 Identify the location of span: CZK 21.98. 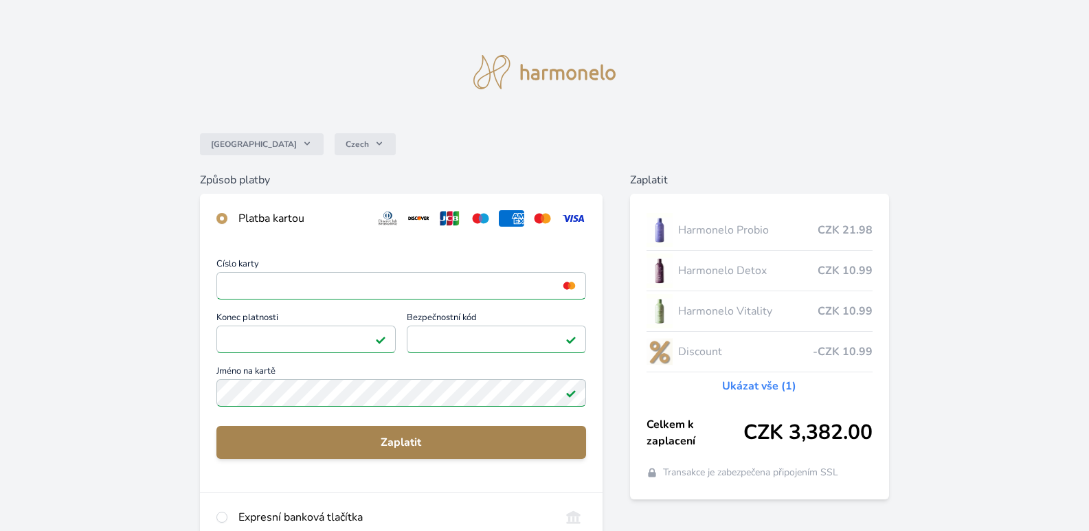
(845, 230).